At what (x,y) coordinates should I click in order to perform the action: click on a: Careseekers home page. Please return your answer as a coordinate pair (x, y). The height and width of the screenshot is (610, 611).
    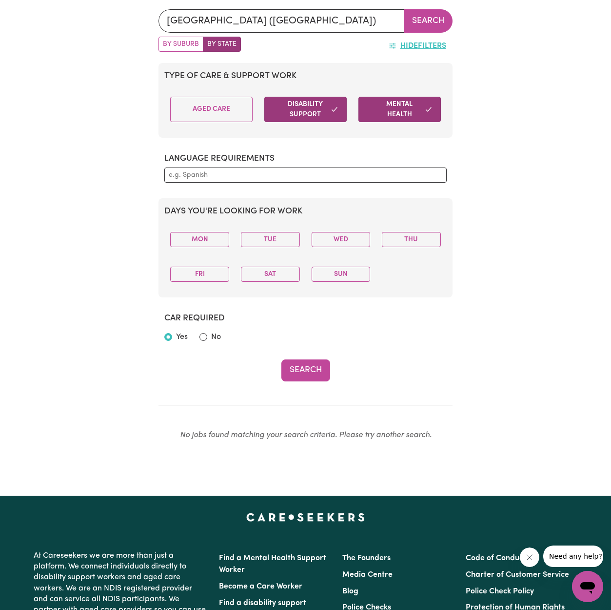
    Looking at the image, I should click on (305, 517).